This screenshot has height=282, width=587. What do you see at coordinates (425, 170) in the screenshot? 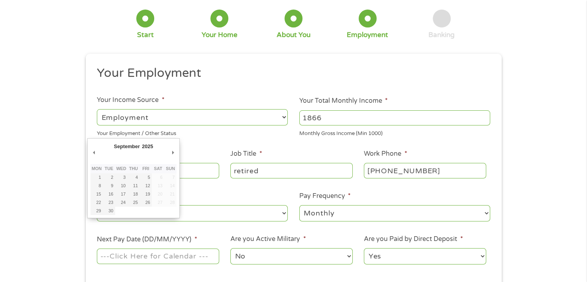
I see `input: (231) 754-4010` at bounding box center [425, 170].